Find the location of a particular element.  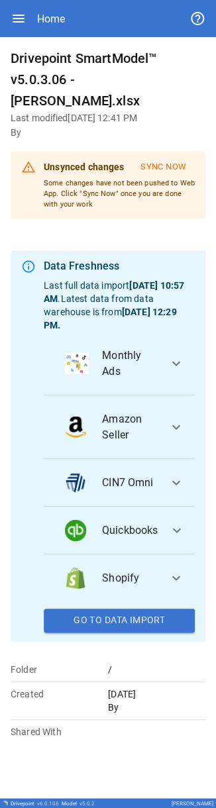

span: Shopify is located at coordinates (130, 578).